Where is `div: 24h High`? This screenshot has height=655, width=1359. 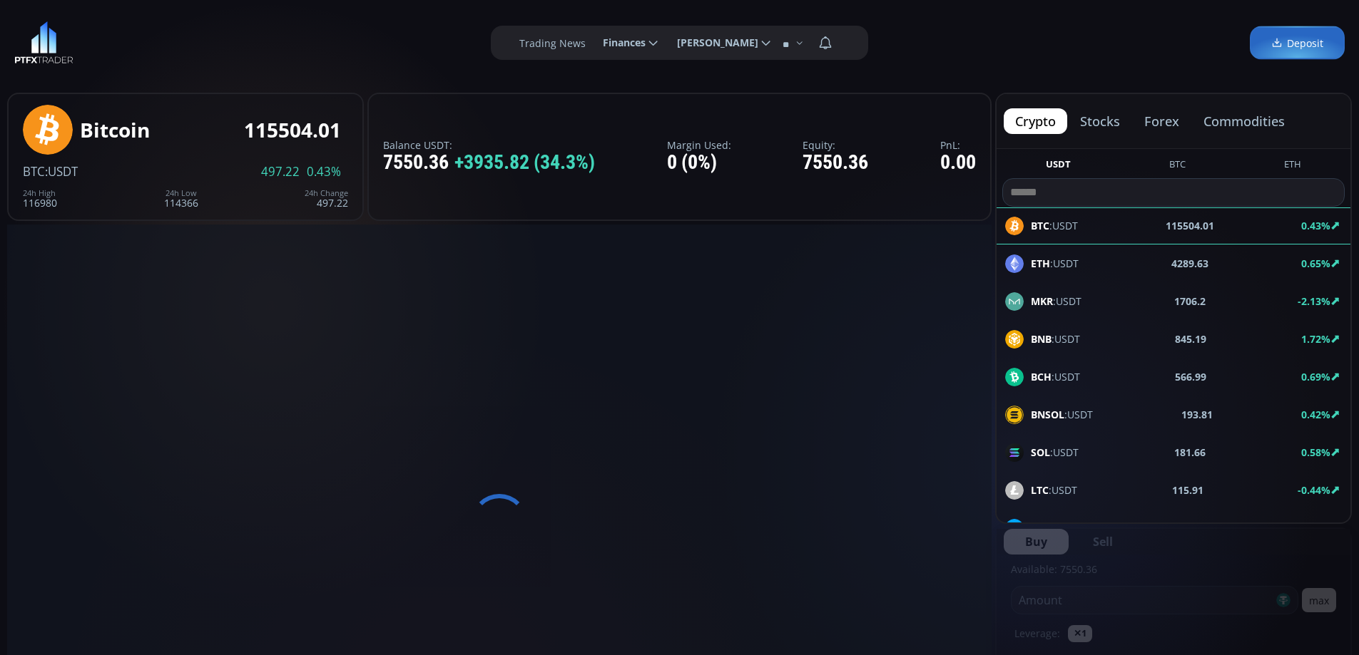 div: 24h High is located at coordinates (40, 193).